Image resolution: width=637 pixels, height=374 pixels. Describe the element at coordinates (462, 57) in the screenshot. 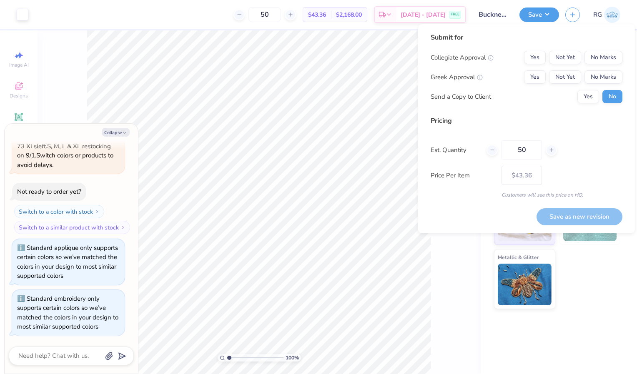

I see `div: Collegiate Approval` at that location.